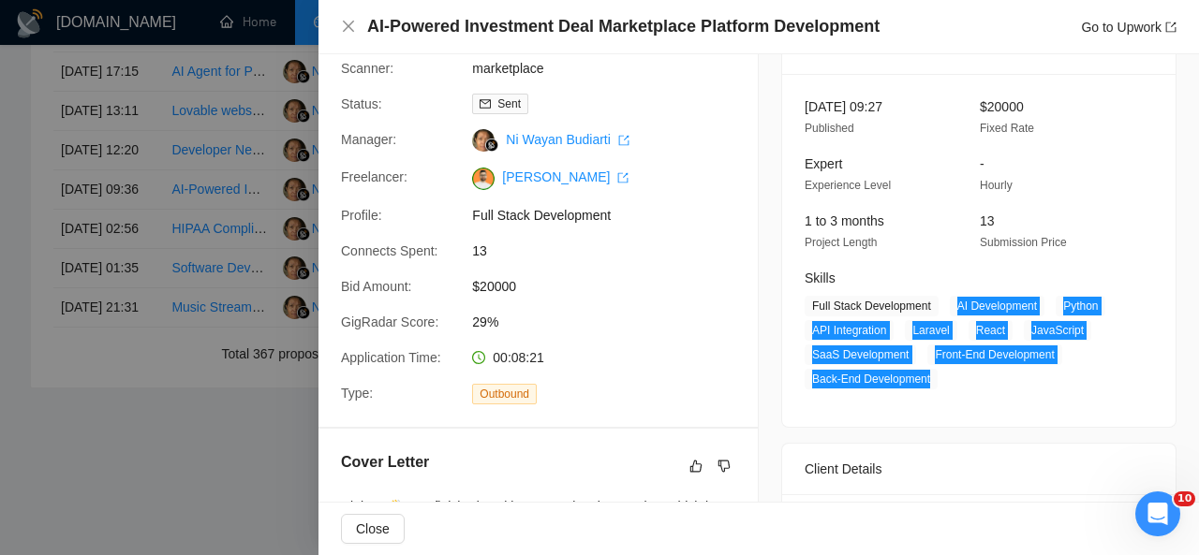  I want to click on span: close, so click(348, 26).